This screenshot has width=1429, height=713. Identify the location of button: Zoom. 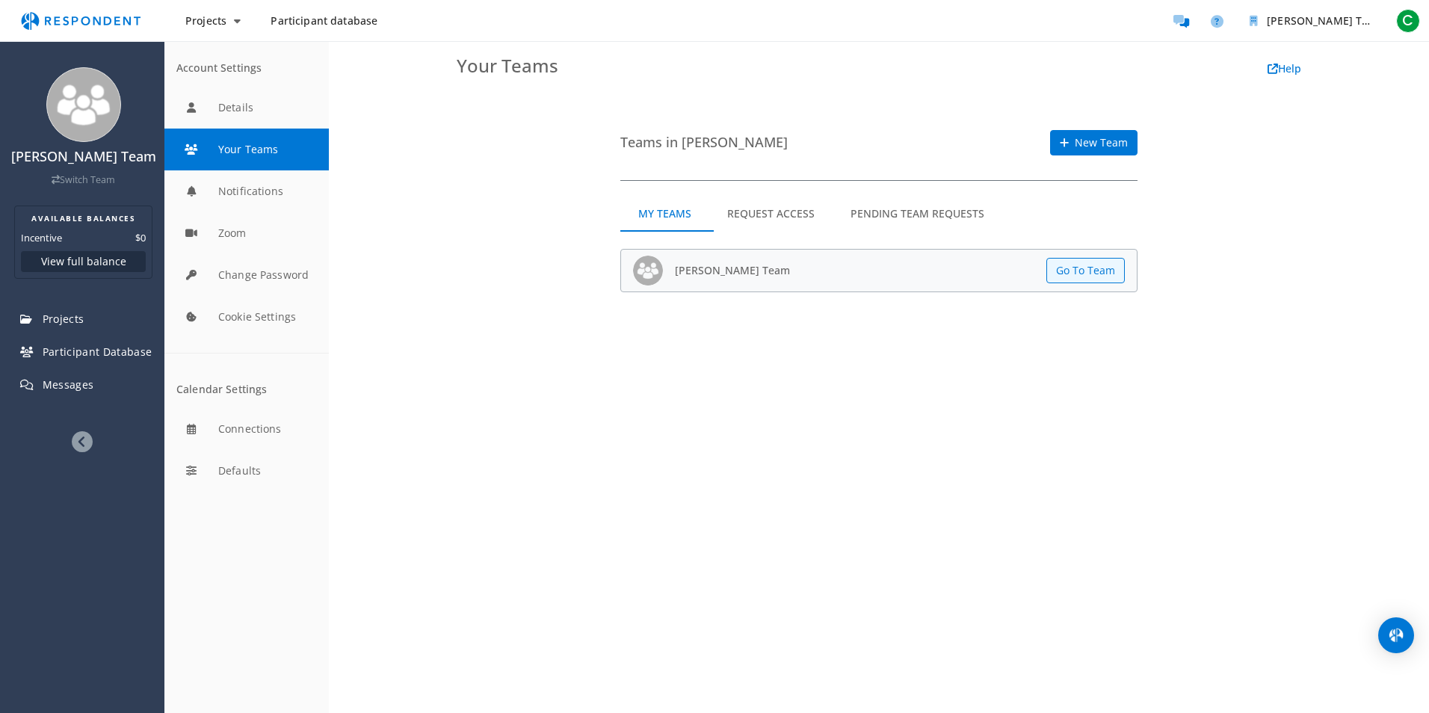
(247, 233).